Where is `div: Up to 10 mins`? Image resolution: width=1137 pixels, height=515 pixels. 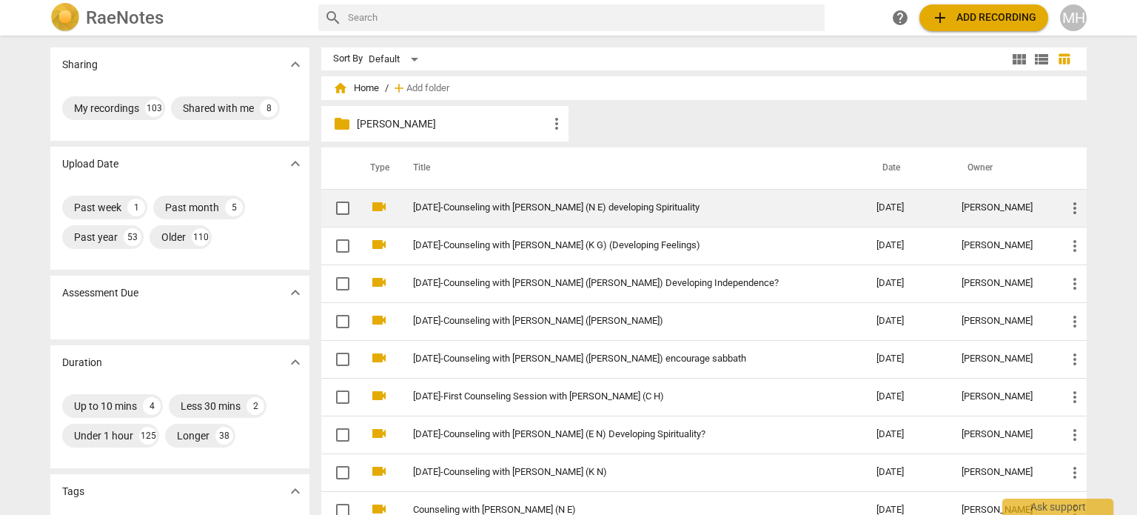 div: Up to 10 mins is located at coordinates (105, 406).